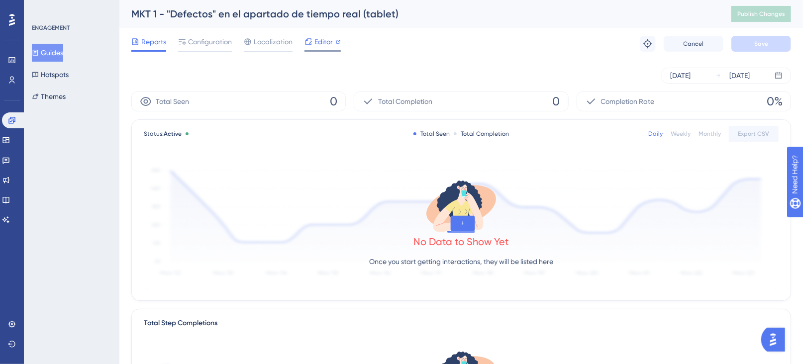 This screenshot has width=803, height=364. I want to click on span: Status:, so click(163, 134).